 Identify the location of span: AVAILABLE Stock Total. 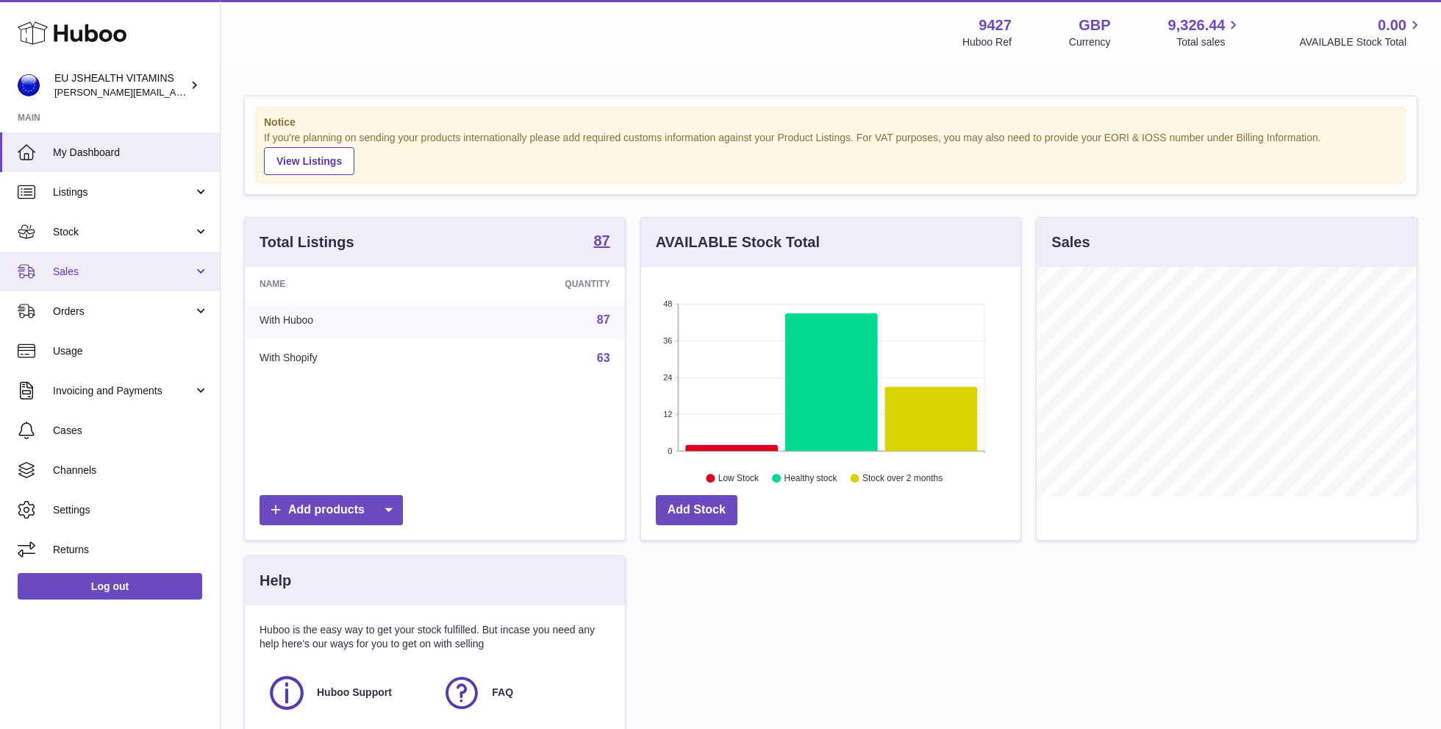
(1361, 42).